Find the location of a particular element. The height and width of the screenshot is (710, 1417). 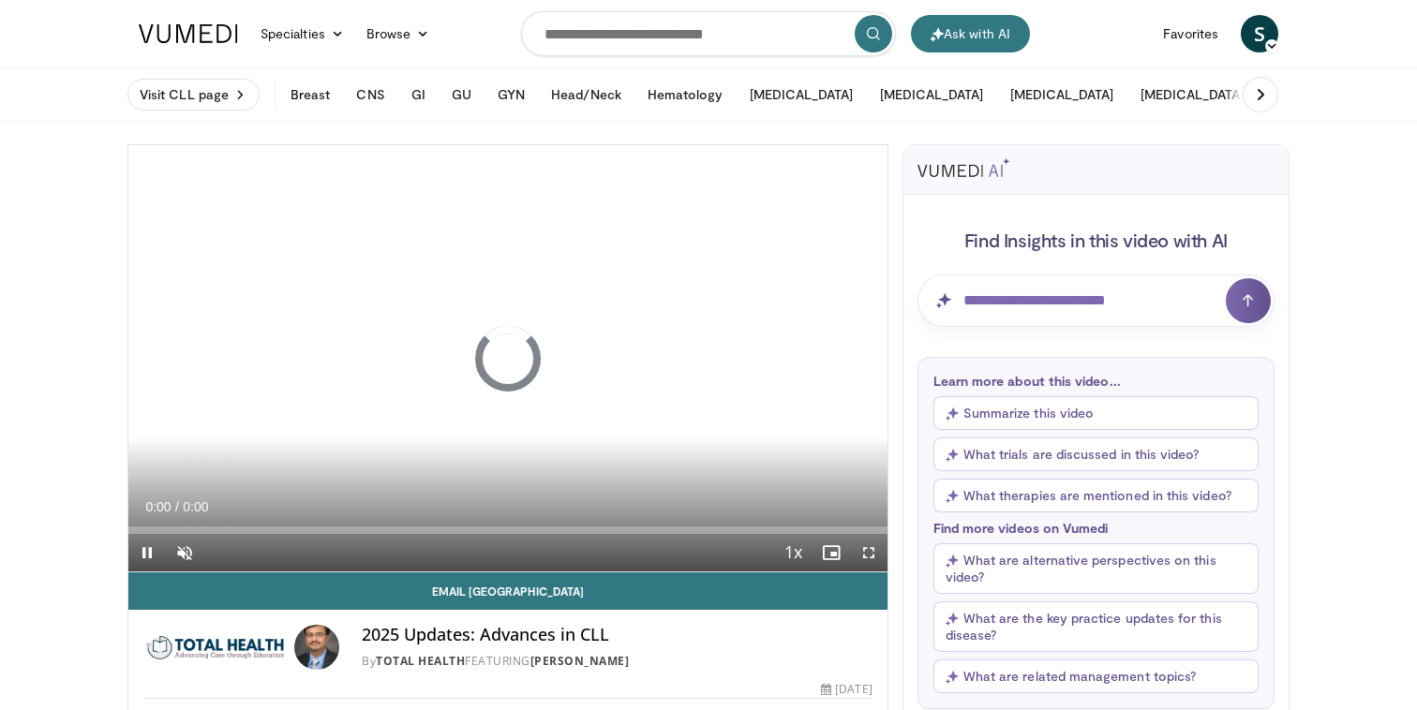

button: Enable picture-in-picture mode is located at coordinates (831, 553).